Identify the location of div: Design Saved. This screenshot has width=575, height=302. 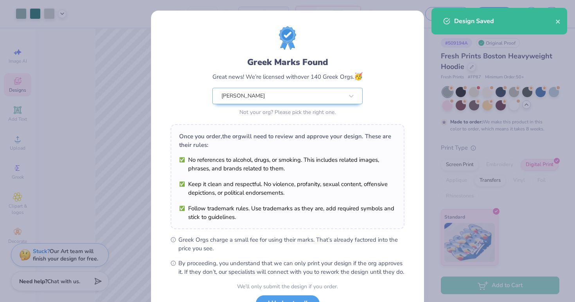
(505, 21).